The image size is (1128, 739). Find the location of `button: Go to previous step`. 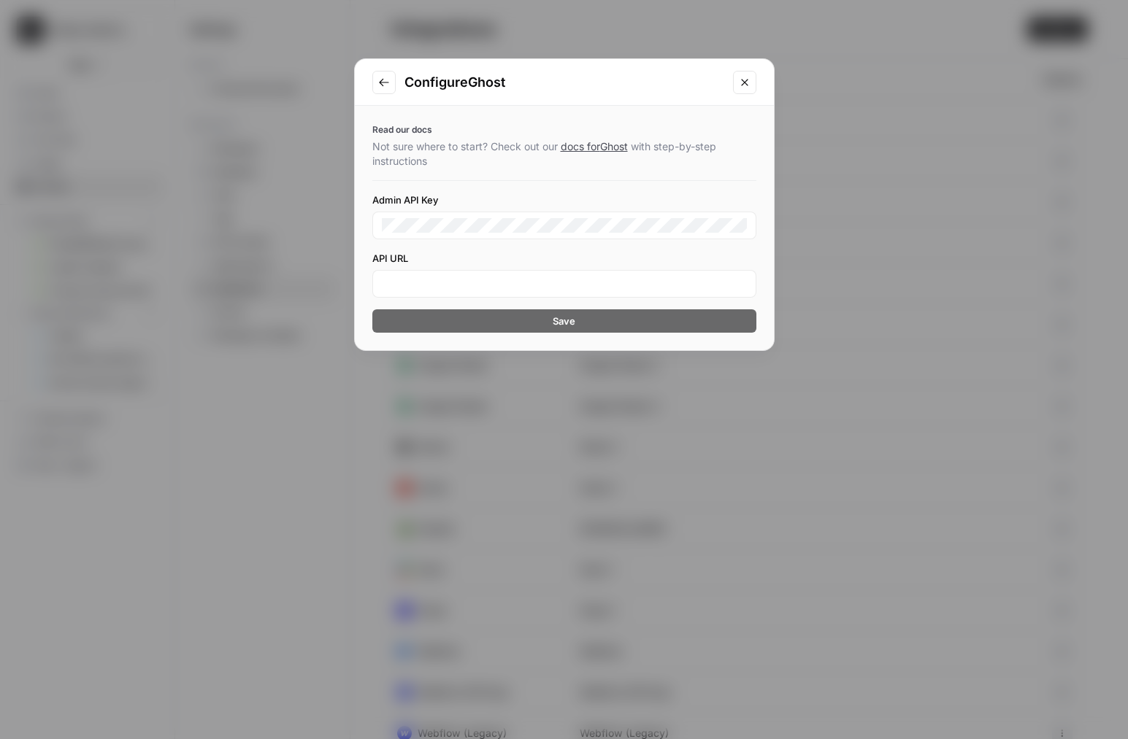

button: Go to previous step is located at coordinates (384, 82).